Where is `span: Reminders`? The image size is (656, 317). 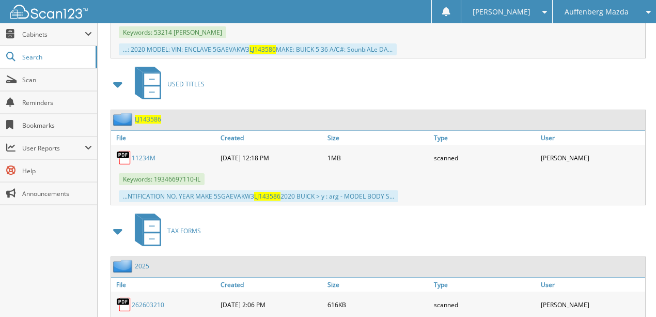 span: Reminders is located at coordinates (57, 102).